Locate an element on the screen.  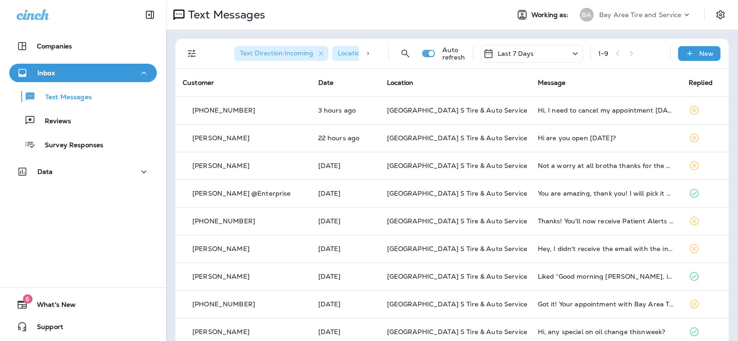
p: Bay Area Tire and Service is located at coordinates (640, 15).